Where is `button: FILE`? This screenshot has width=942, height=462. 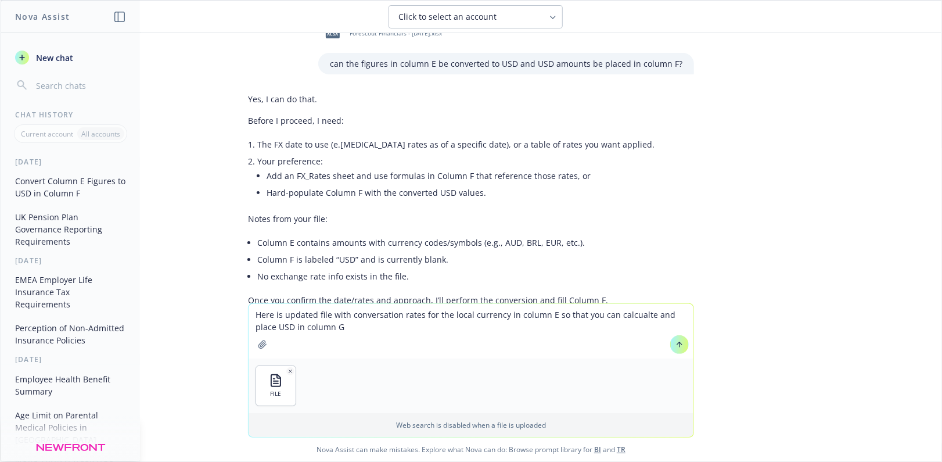 button: FILE is located at coordinates (276, 385).